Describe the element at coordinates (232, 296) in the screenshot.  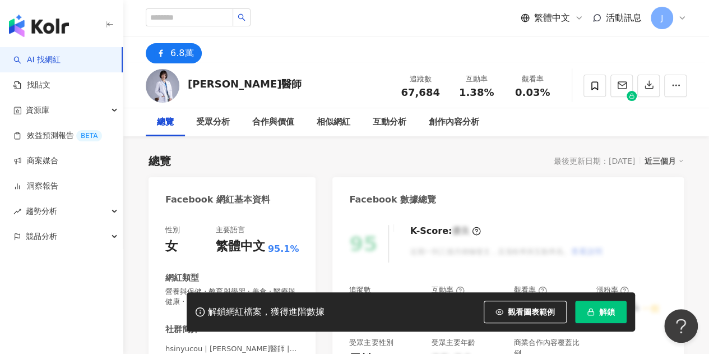
I see `span: 營養與保健 · 教育與學習 · 美食 · 醫療與健康 · 運動` at that location.